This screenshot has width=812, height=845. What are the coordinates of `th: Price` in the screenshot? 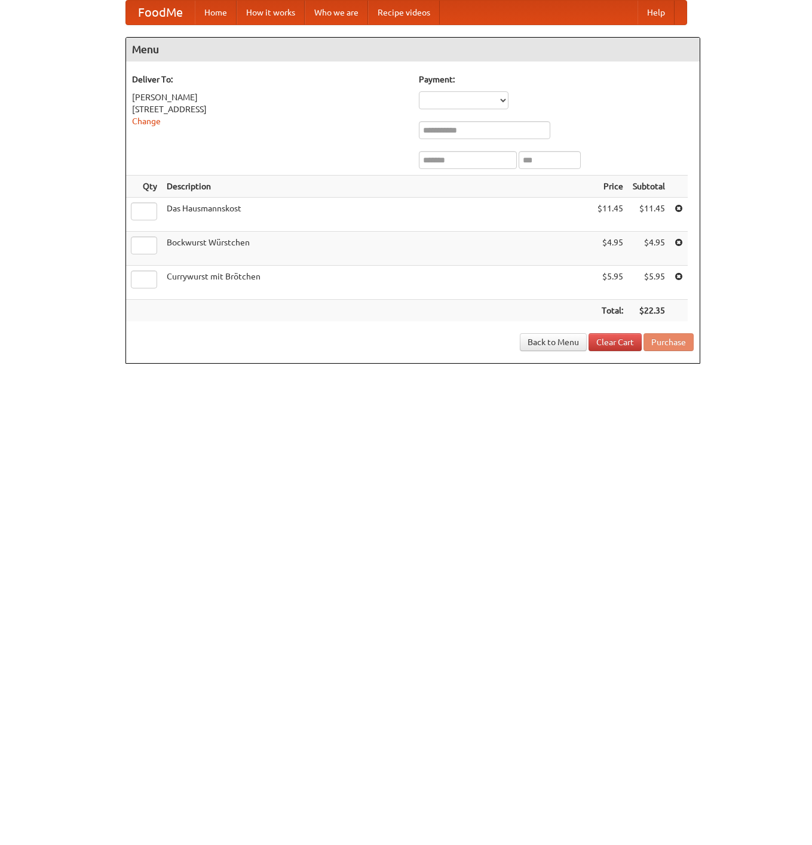 It's located at (610, 186).